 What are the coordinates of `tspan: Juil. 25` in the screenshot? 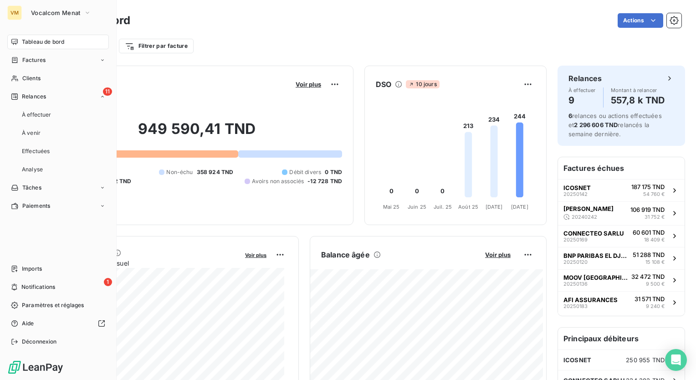 It's located at (443, 207).